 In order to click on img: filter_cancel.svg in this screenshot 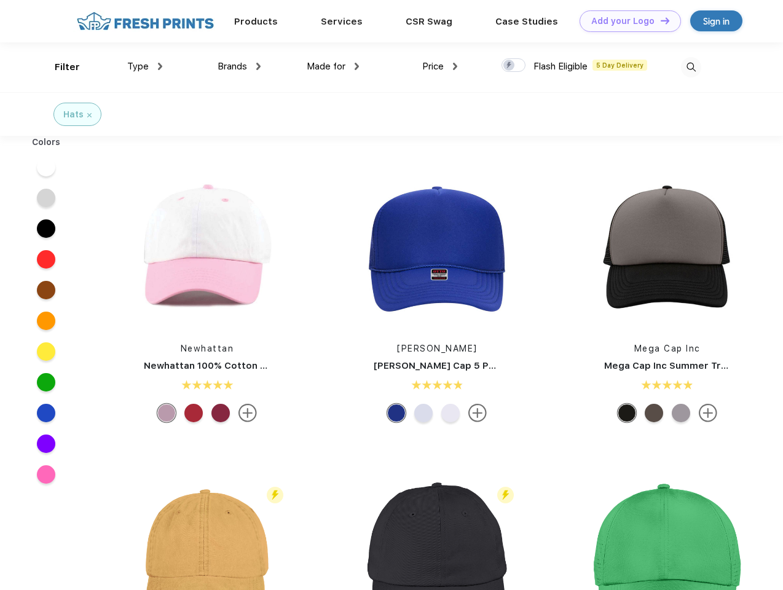, I will do `click(89, 115)`.